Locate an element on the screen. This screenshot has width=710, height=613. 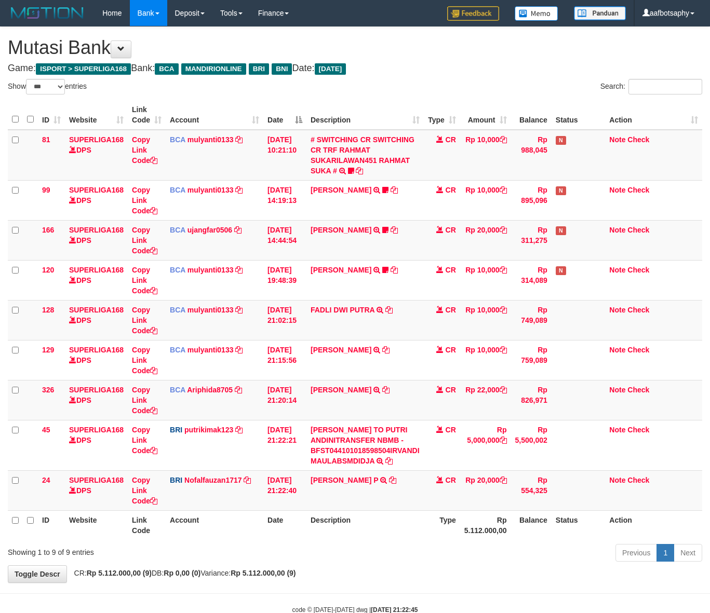
a: Copy AKBAR SAPUTR to clipboard is located at coordinates (394, 270).